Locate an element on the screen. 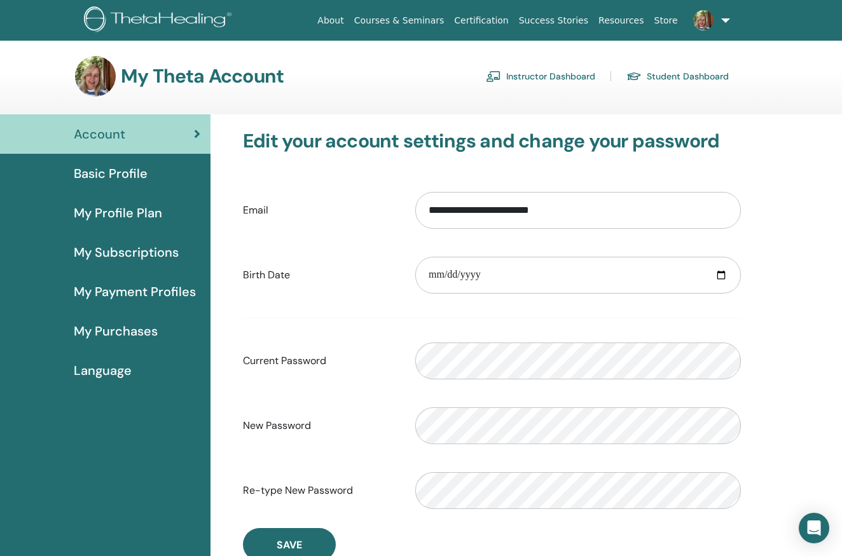 The width and height of the screenshot is (842, 556). label: Re-type New Password is located at coordinates (319, 491).